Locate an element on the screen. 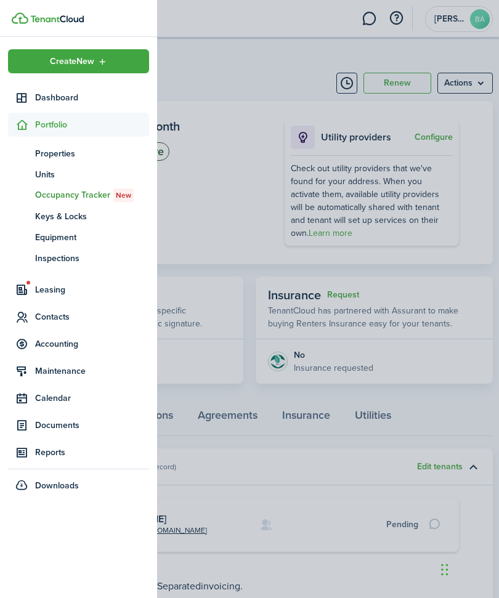 The height and width of the screenshot is (598, 499). span: Create New is located at coordinates (72, 62).